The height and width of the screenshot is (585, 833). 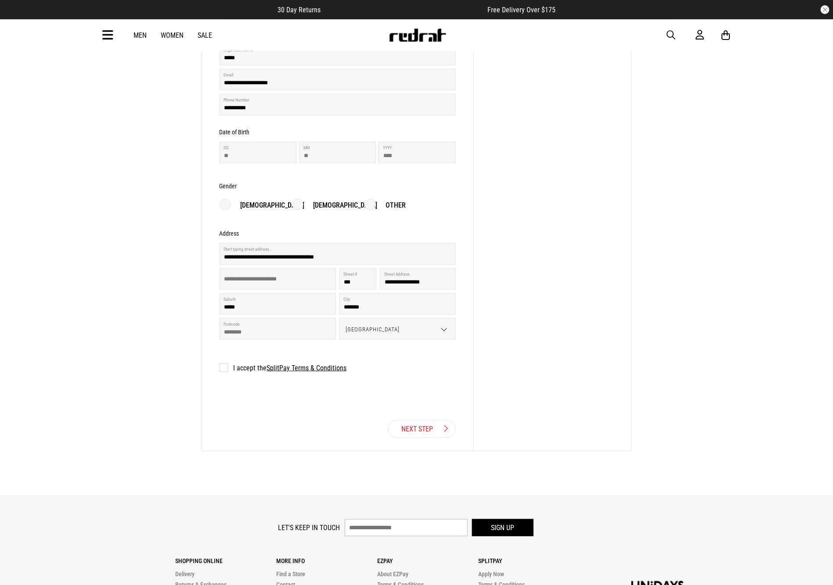 I want to click on a: Women, so click(x=173, y=35).